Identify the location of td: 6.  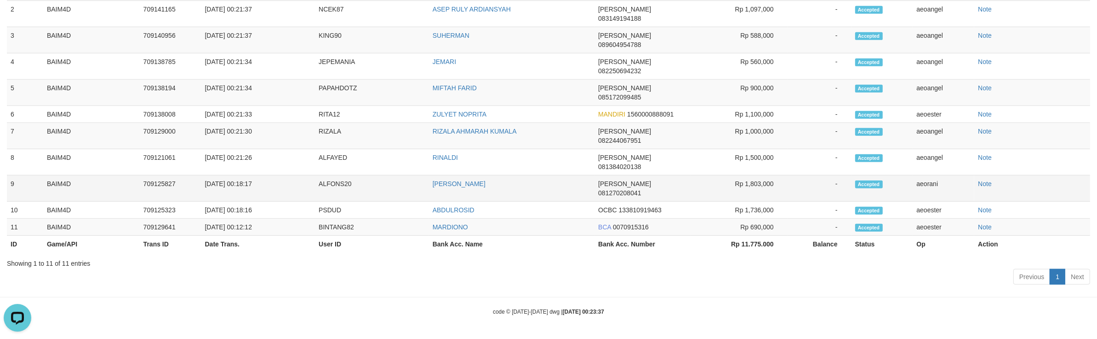
(25, 114).